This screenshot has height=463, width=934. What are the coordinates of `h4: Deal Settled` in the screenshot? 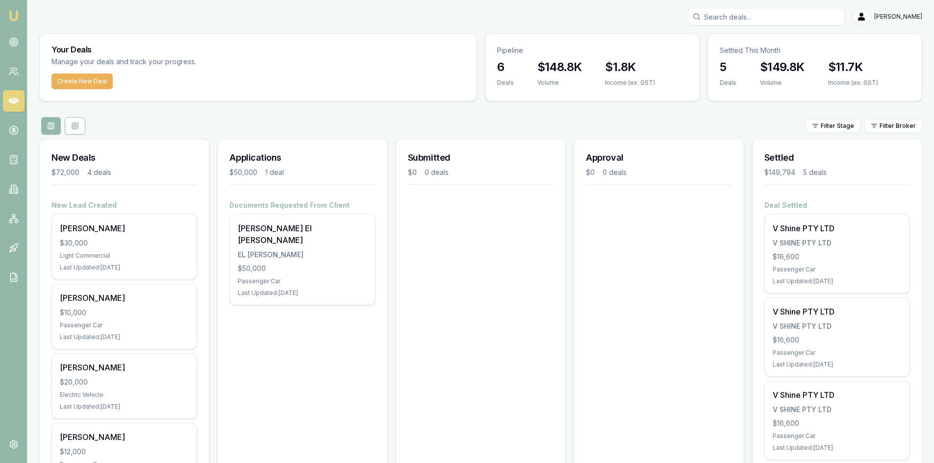 It's located at (837, 206).